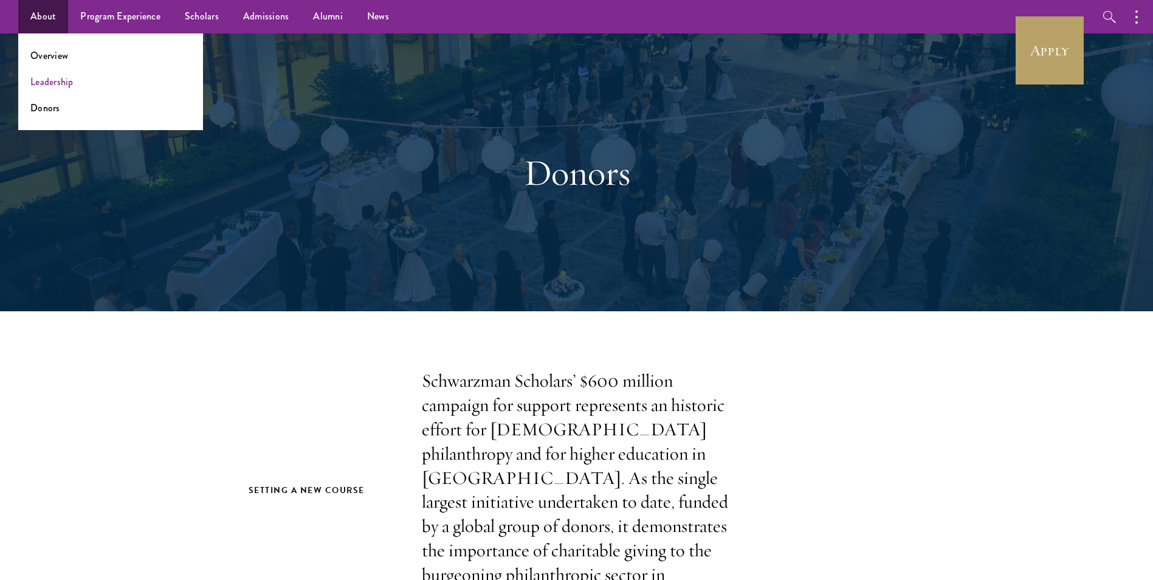 The height and width of the screenshot is (580, 1153). Describe the element at coordinates (49, 55) in the screenshot. I see `a: Overview` at that location.